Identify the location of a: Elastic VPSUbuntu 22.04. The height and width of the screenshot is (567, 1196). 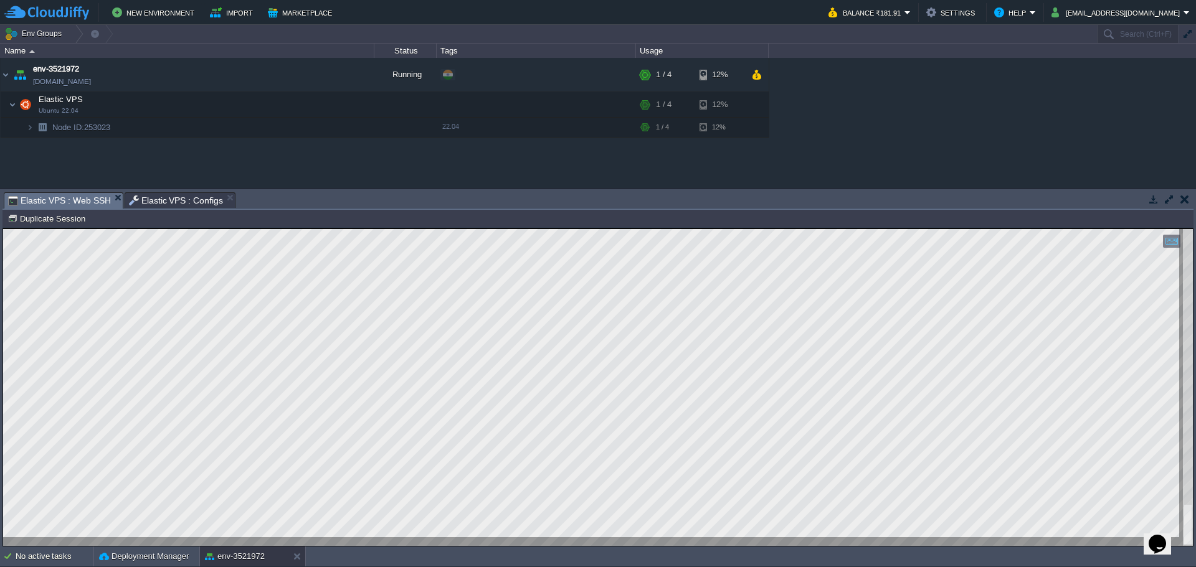
(61, 99).